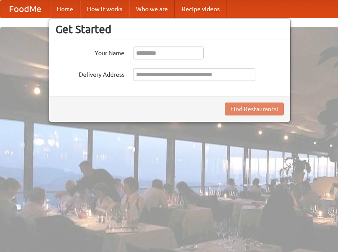 This screenshot has width=338, height=252. I want to click on a: FoodMe, so click(25, 9).